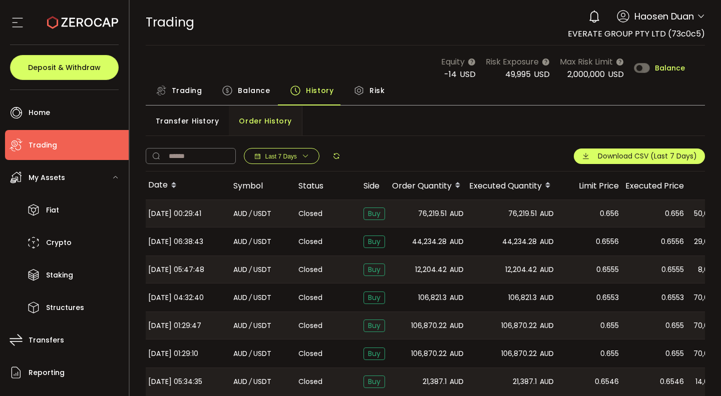 The height and width of the screenshot is (396, 721). I want to click on span: Fiat, so click(53, 210).